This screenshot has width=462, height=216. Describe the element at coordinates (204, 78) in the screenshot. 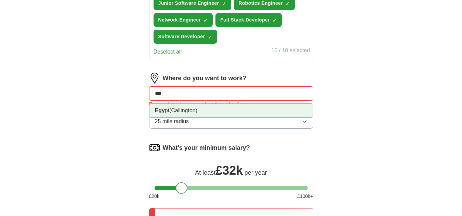

I see `label: Where do you want to work?` at that location.